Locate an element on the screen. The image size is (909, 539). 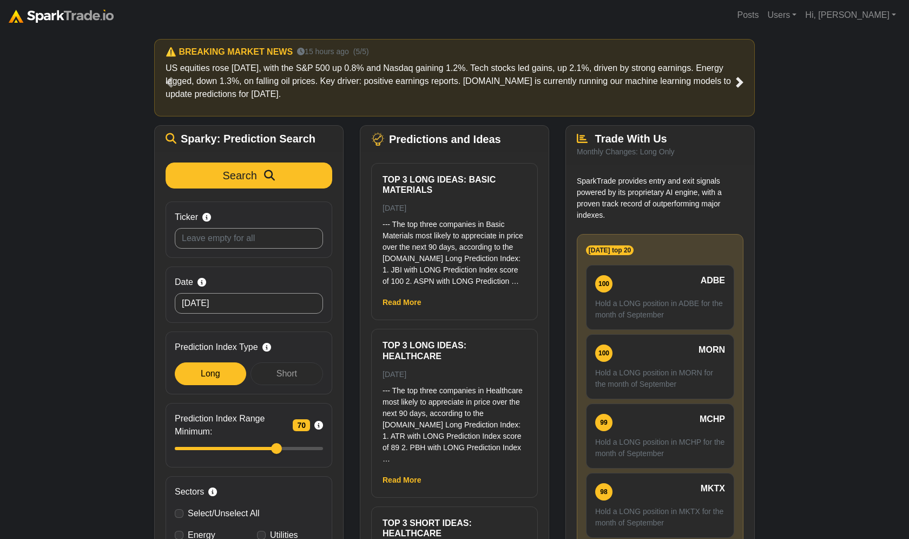
span: MCHP is located at coordinates (712, 419).